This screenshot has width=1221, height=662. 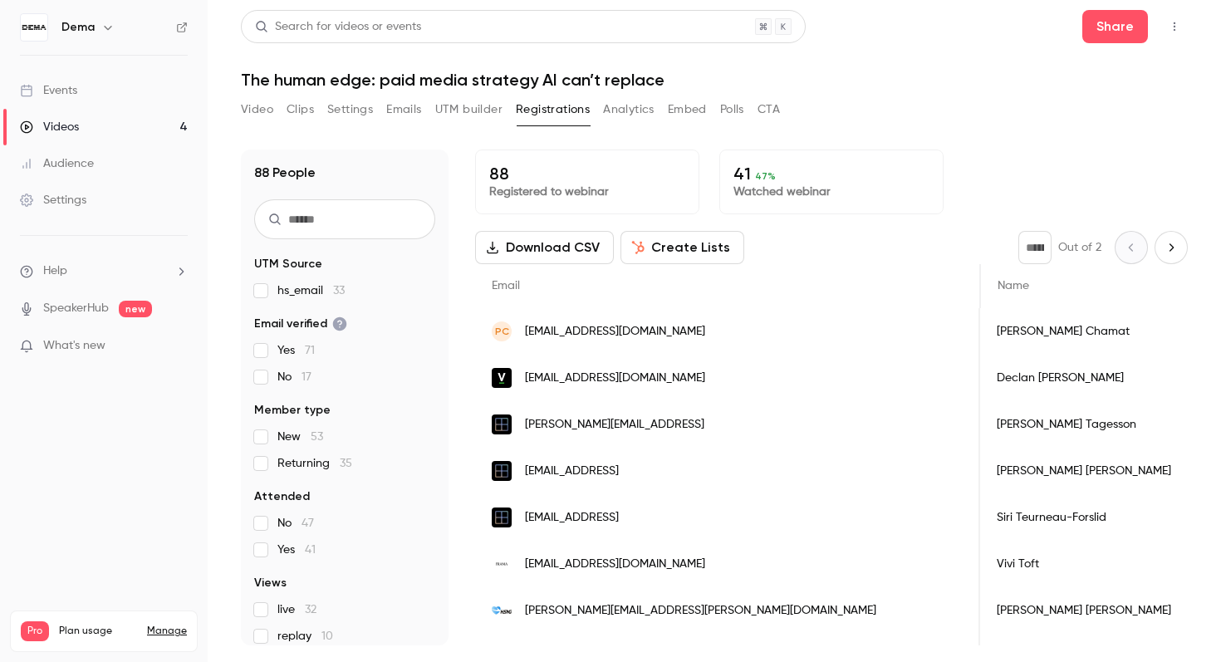 What do you see at coordinates (74, 346) in the screenshot?
I see `span: What's new` at bounding box center [74, 346].